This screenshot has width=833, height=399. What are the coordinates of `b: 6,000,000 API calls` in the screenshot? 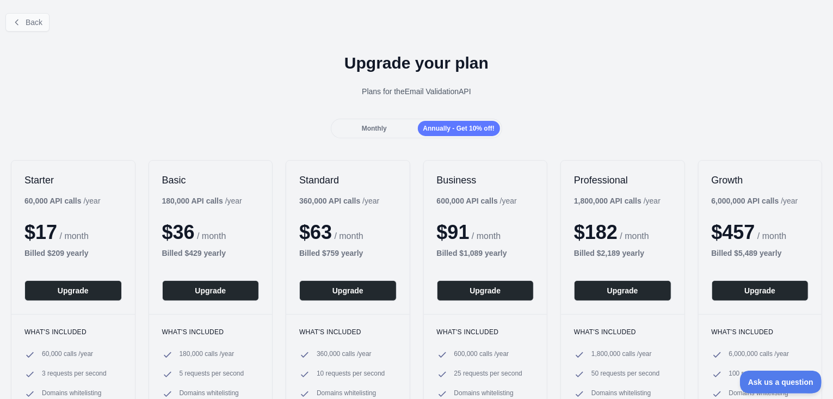 It's located at (745, 201).